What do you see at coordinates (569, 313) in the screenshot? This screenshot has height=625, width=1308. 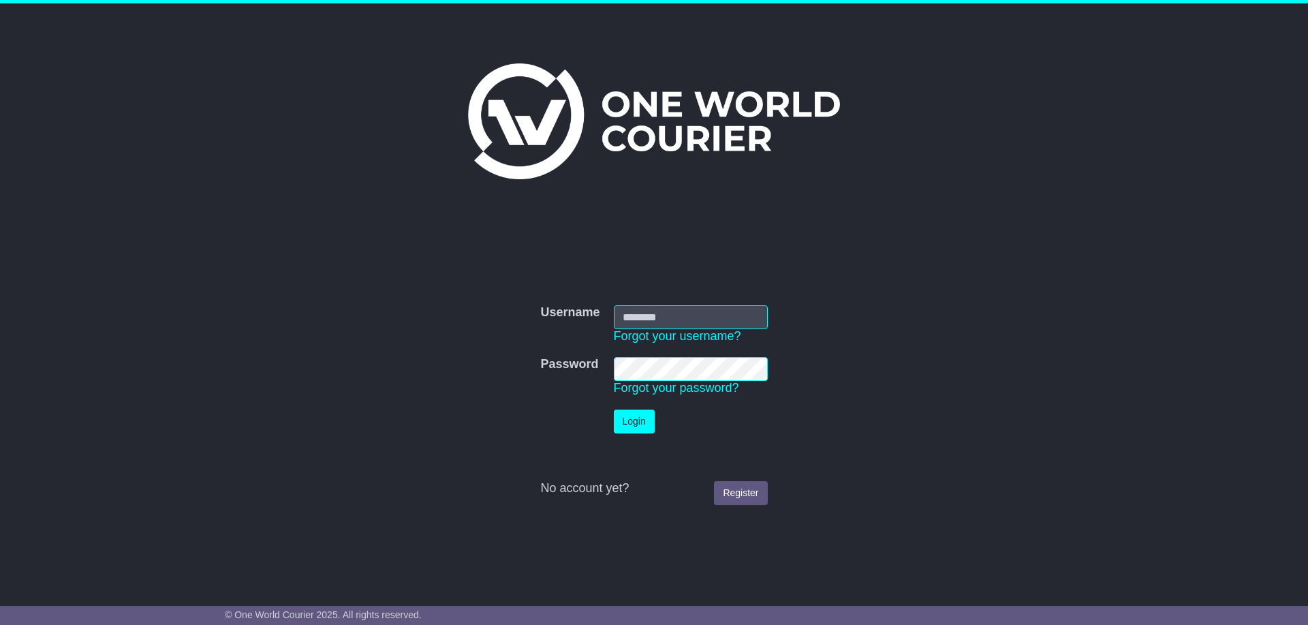 I see `label: Username` at bounding box center [569, 313].